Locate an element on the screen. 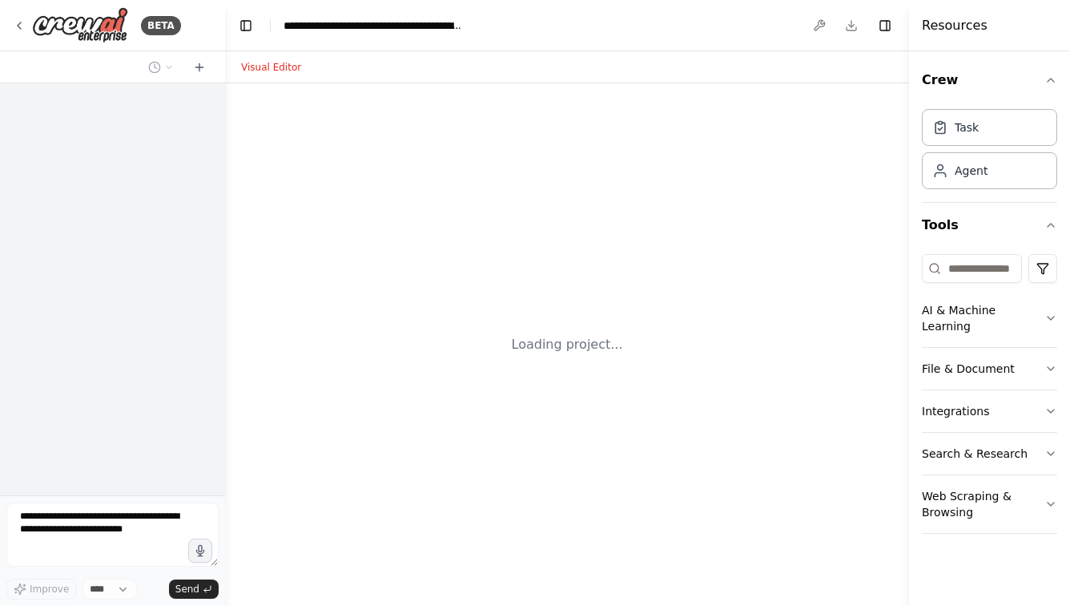 This screenshot has height=606, width=1070. span: Improve is located at coordinates (49, 589).